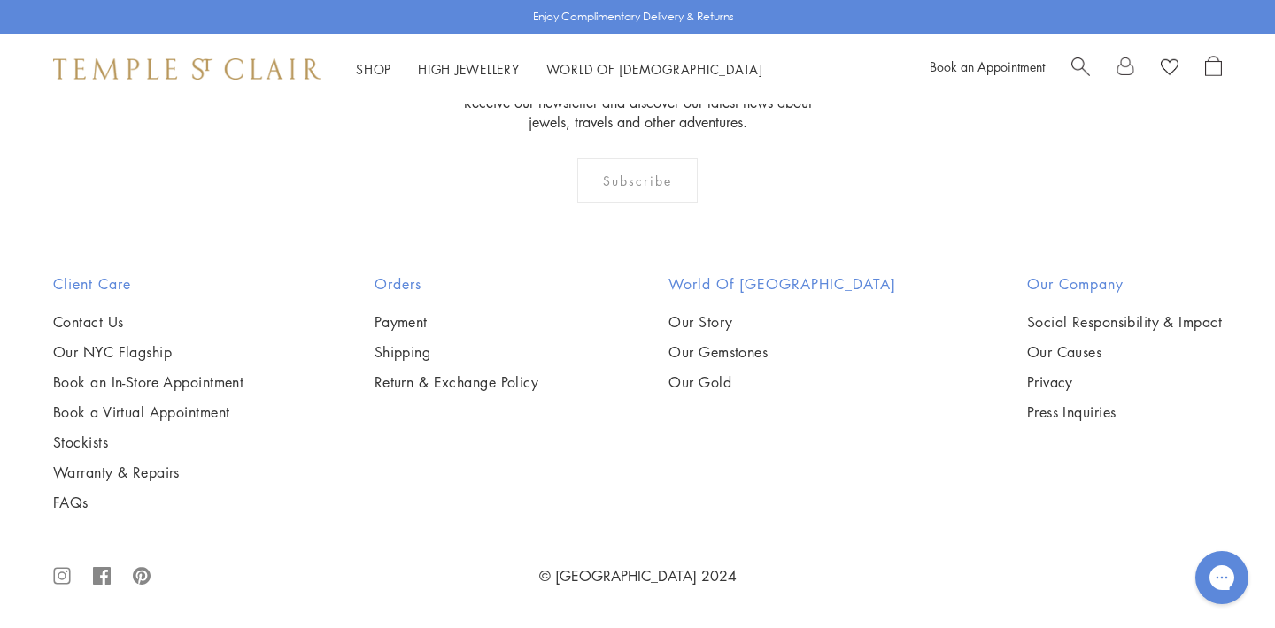 The width and height of the screenshot is (1275, 628). I want to click on a: Stockists, so click(148, 443).